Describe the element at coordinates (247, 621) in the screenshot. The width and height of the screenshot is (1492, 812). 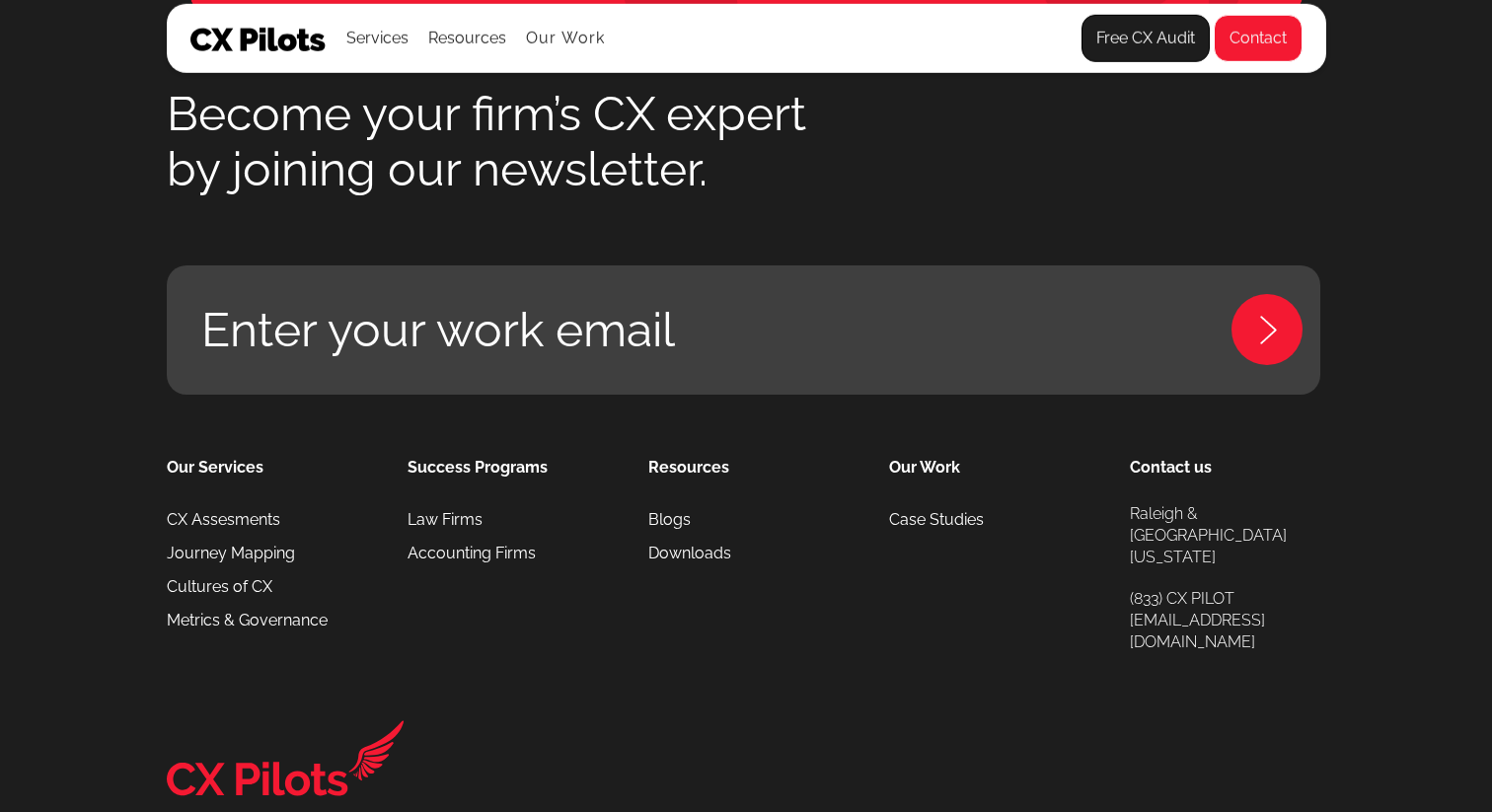
I see `a: Metrics & Governance` at that location.